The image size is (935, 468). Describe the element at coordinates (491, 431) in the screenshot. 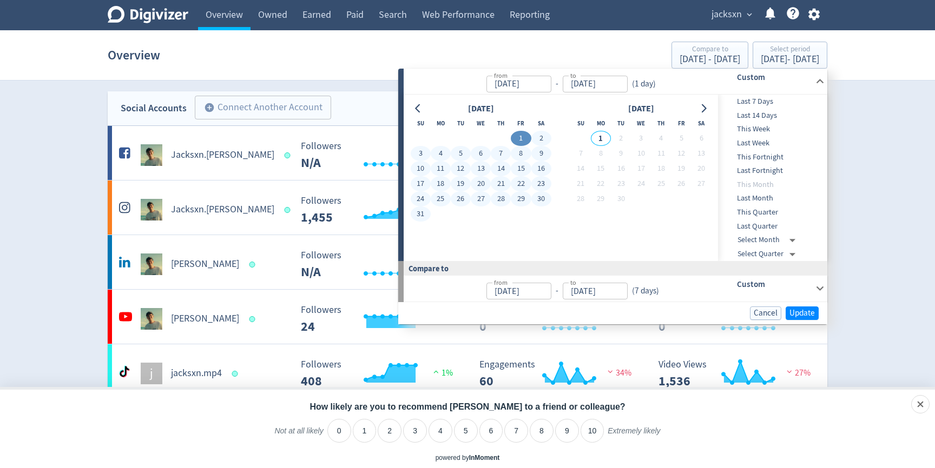

I see `li: 6` at that location.